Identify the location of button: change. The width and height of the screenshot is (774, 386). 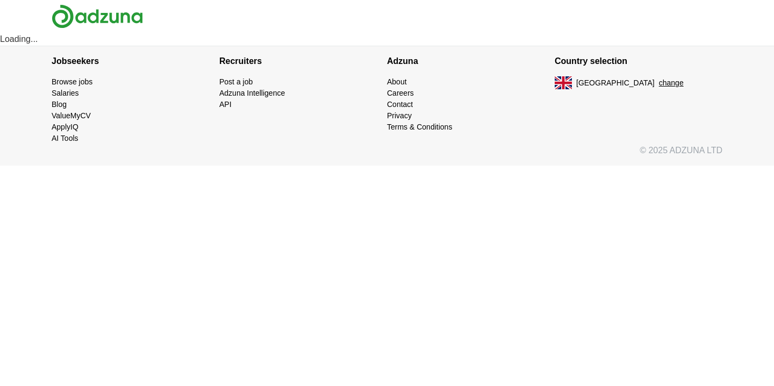
(672, 83).